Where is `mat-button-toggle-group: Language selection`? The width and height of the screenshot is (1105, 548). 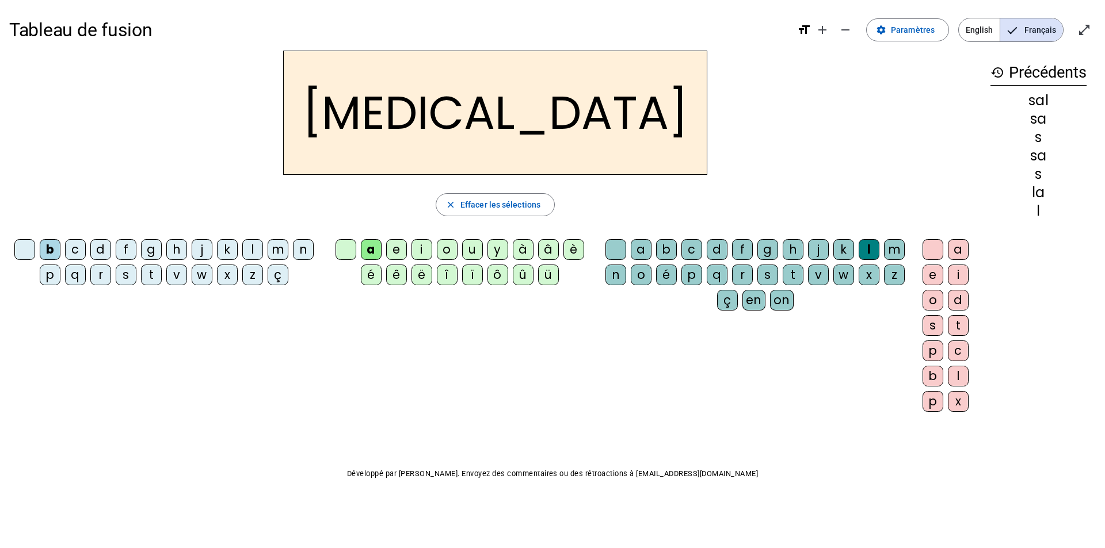
mat-button-toggle-group: Language selection is located at coordinates (1011, 30).